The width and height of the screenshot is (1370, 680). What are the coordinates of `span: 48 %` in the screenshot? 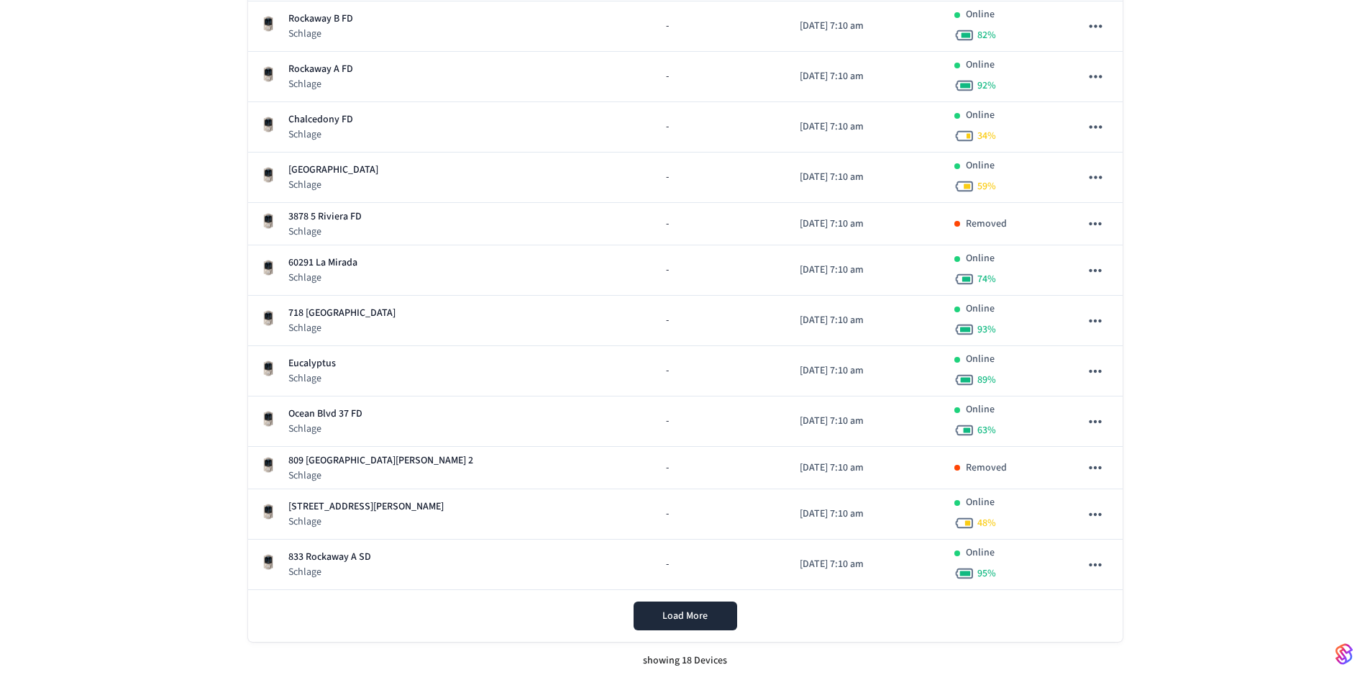 It's located at (987, 523).